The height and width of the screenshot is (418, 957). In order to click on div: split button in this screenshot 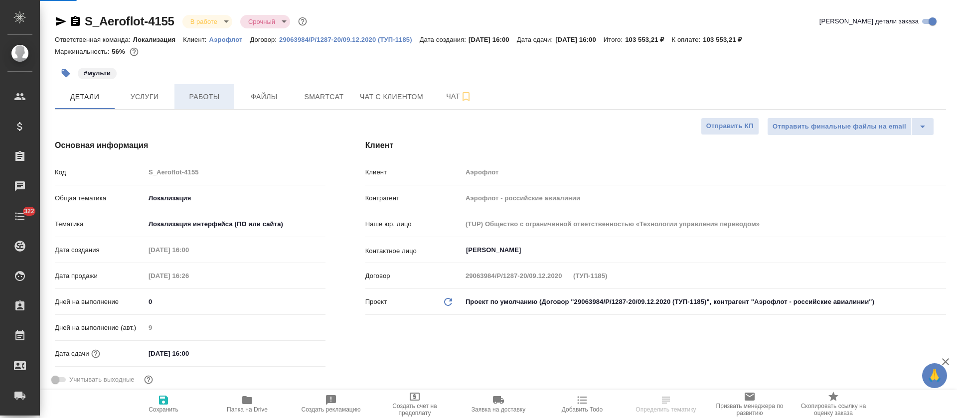, I will do `click(850, 127)`.